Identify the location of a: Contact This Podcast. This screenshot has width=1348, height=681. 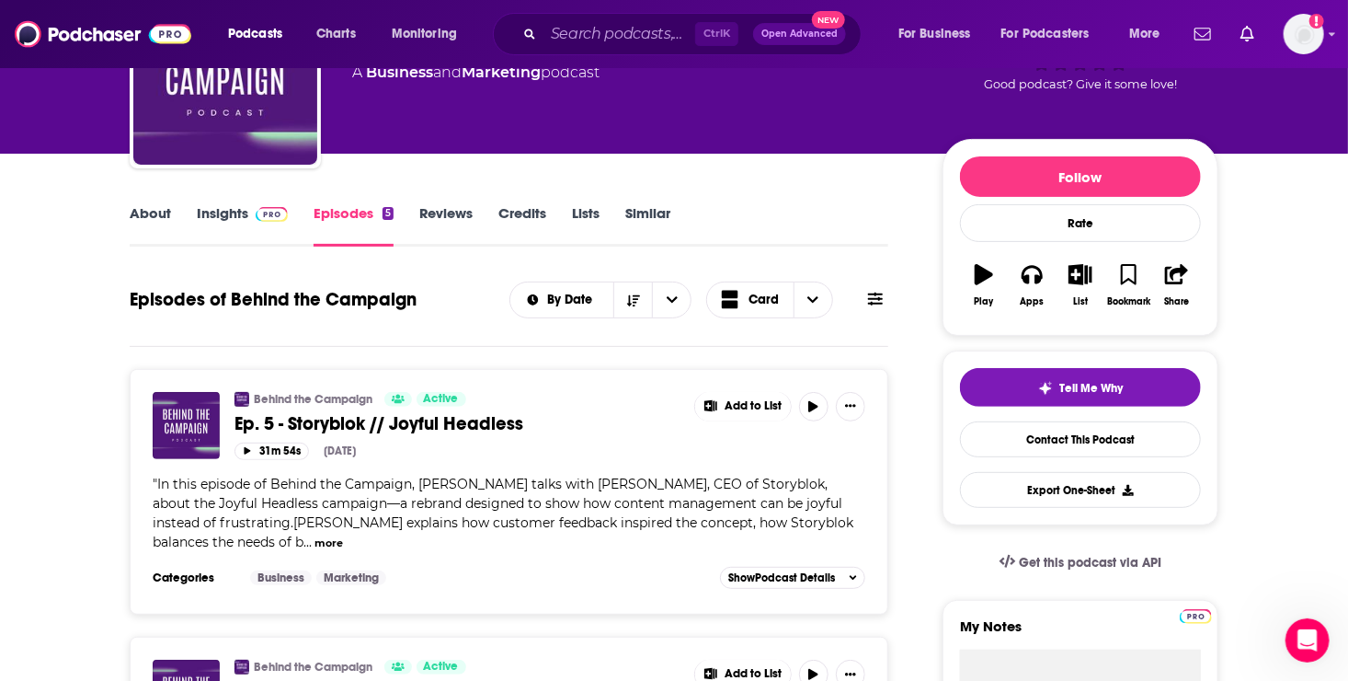
(1081, 439).